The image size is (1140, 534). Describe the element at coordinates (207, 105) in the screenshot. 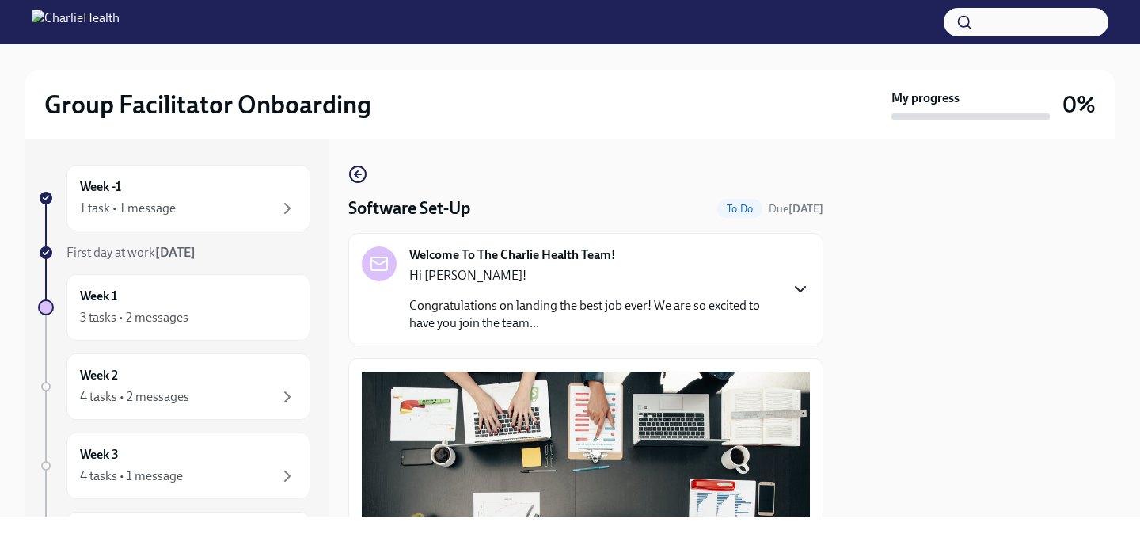

I see `h2: Group Facilitator Onboarding` at that location.